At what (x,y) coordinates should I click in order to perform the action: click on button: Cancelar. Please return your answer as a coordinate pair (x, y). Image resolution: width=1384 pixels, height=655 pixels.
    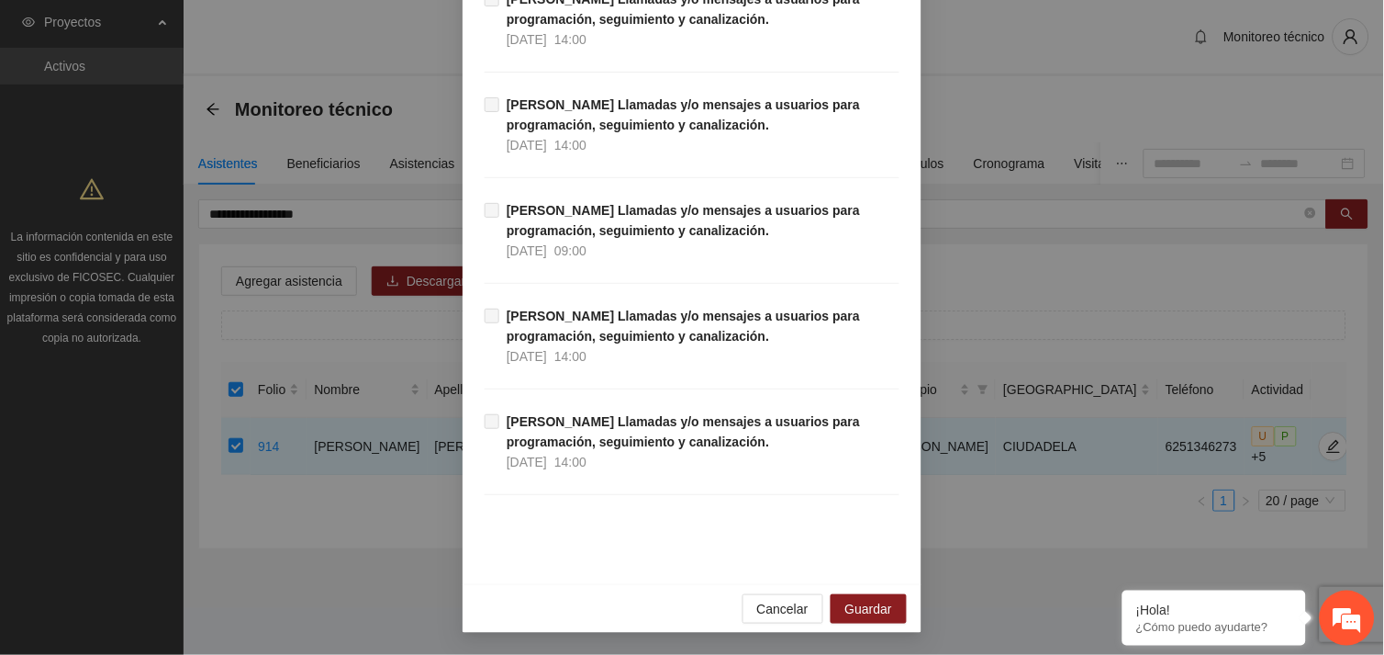
    Looking at the image, I should click on (783, 609).